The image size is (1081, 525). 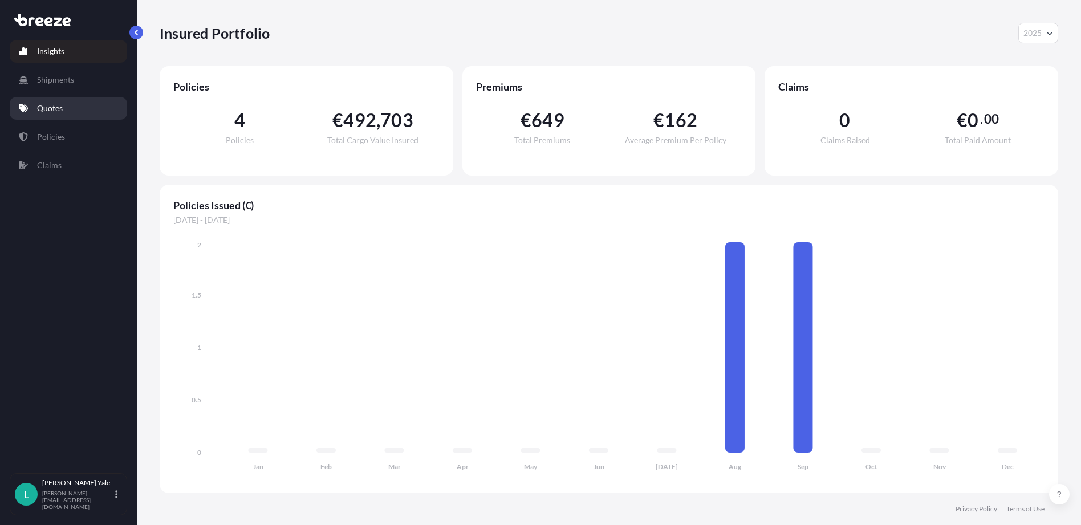 I want to click on a: Terms of Use, so click(x=1025, y=509).